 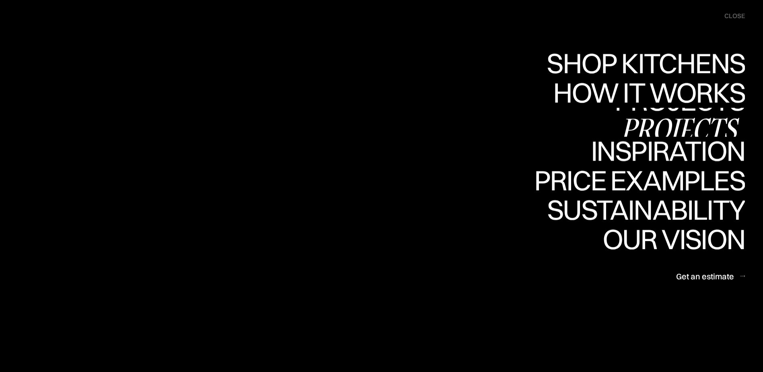 I want to click on div: Projects, so click(x=680, y=128).